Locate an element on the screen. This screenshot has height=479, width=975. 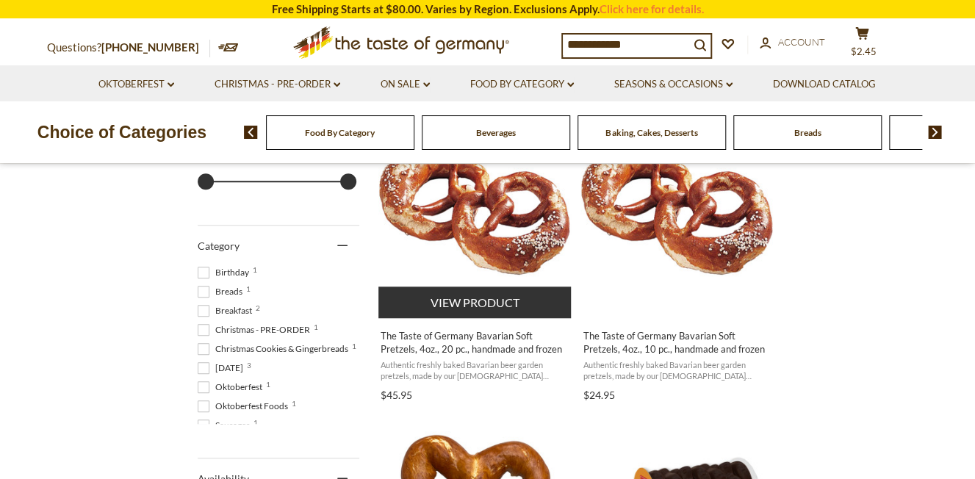
span: Breakfast is located at coordinates (227, 311).